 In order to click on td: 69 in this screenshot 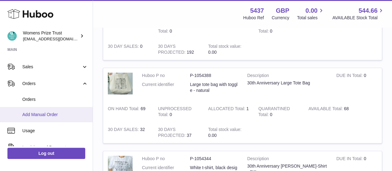, I will do `click(128, 112)`.